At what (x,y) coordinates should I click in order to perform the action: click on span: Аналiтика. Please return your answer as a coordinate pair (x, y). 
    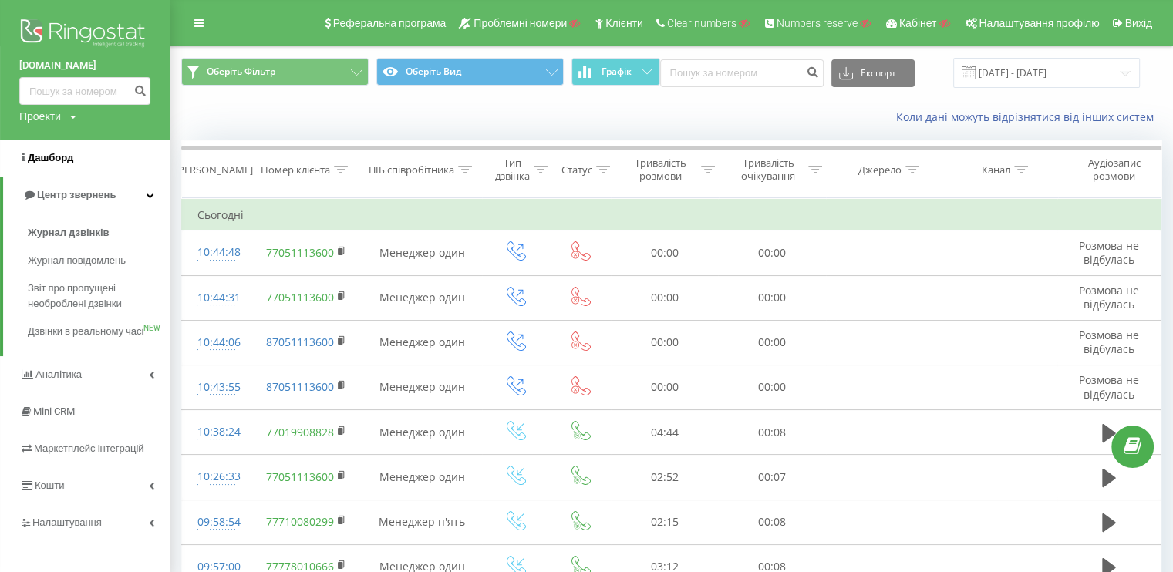
    Looking at the image, I should click on (59, 374).